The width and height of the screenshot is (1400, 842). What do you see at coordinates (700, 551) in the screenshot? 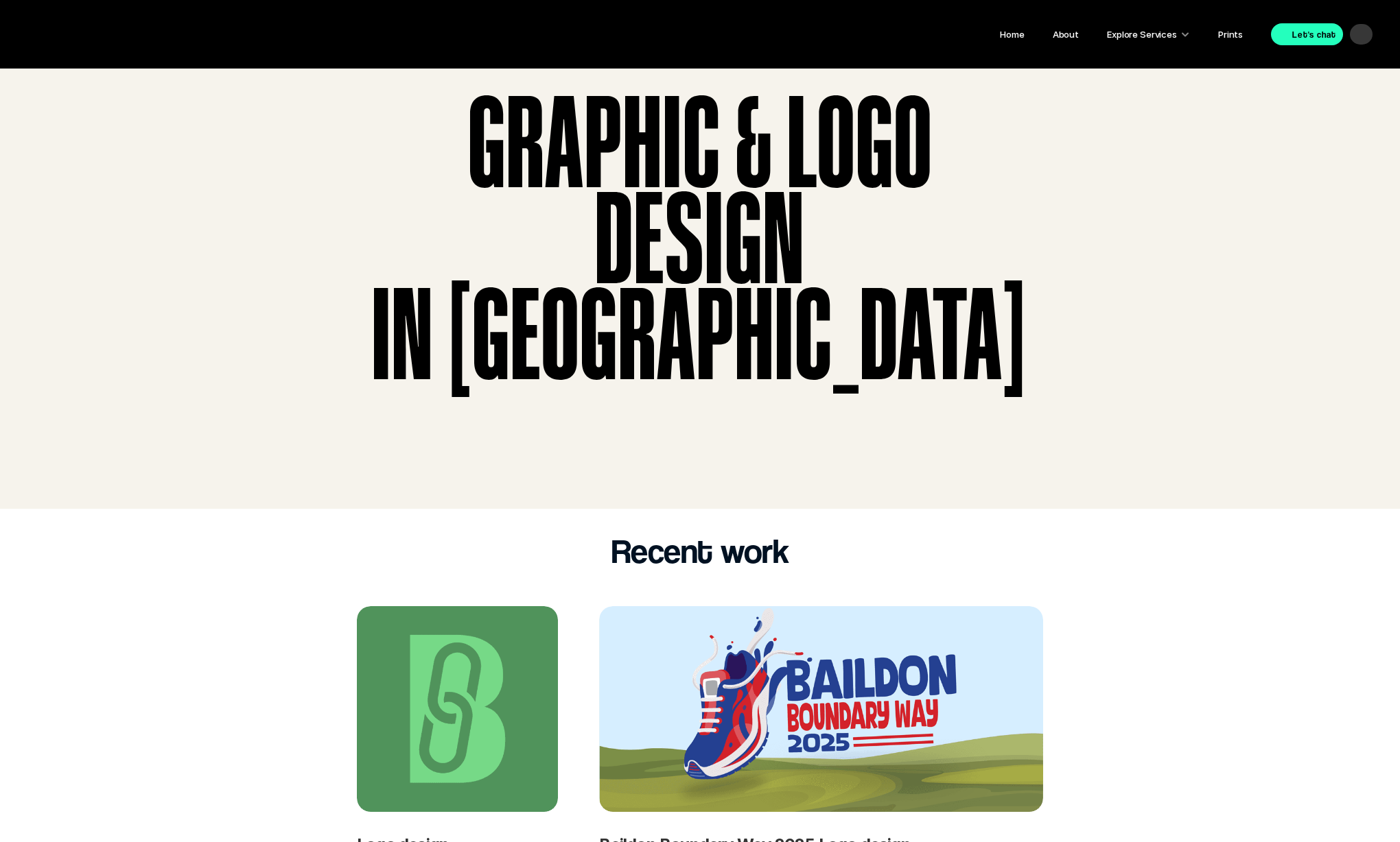
I see `h2: Recent work` at bounding box center [700, 551].